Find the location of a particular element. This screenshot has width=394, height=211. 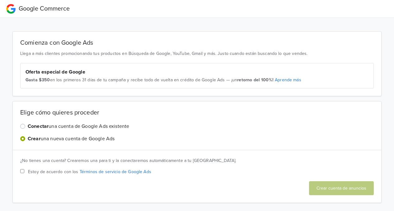

label: una nueva cuenta de Google Ads is located at coordinates (71, 139).